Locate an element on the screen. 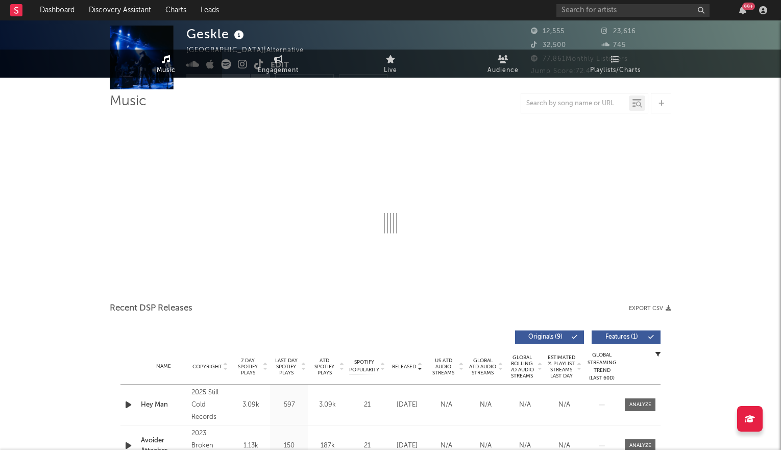 The image size is (781, 450). span: Global Rolling 7D Audio Streams is located at coordinates (522, 367).